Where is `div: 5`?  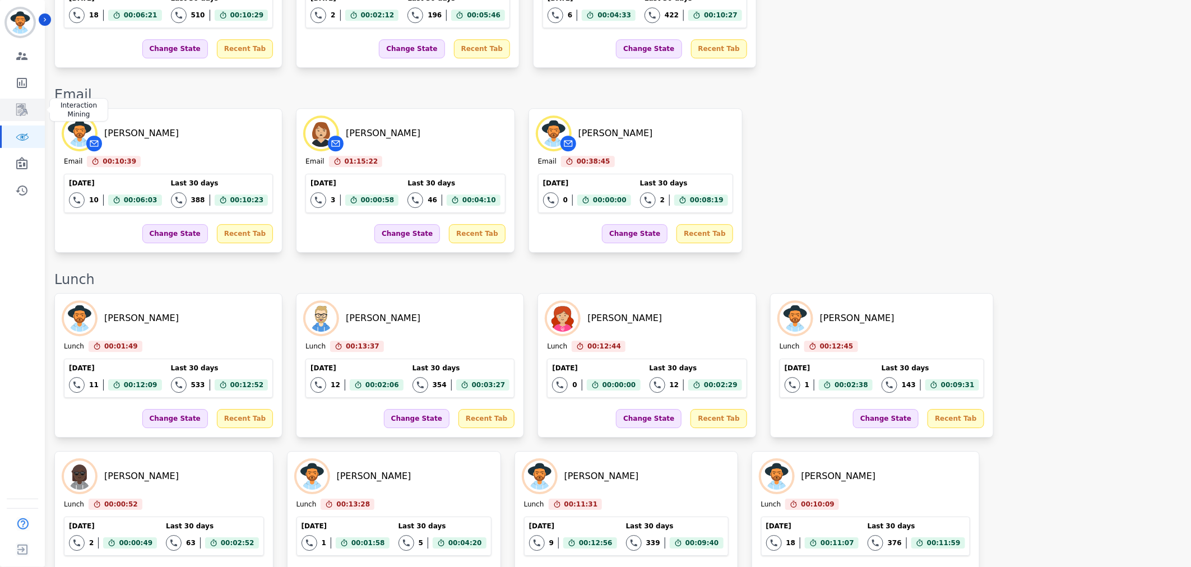 div: 5 is located at coordinates (421, 543).